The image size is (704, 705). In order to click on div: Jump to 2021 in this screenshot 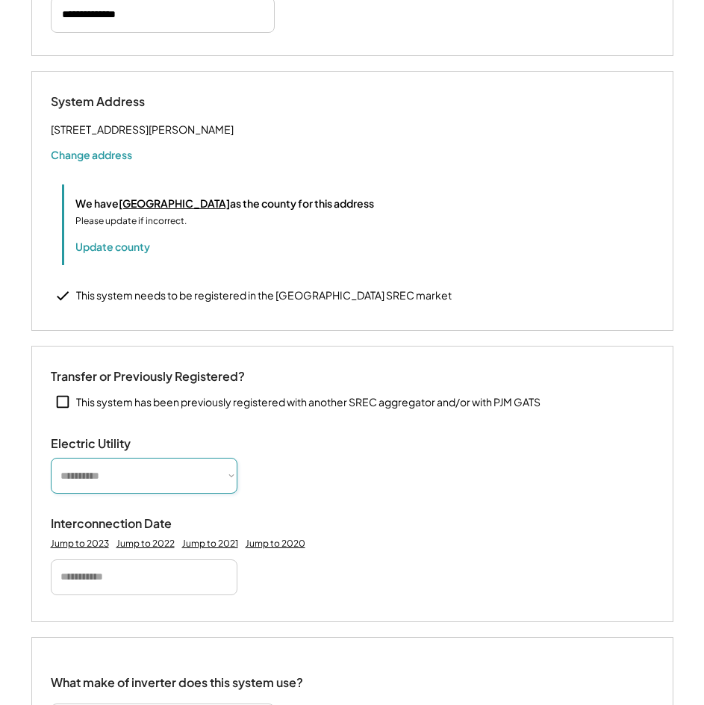, I will do `click(210, 544)`.